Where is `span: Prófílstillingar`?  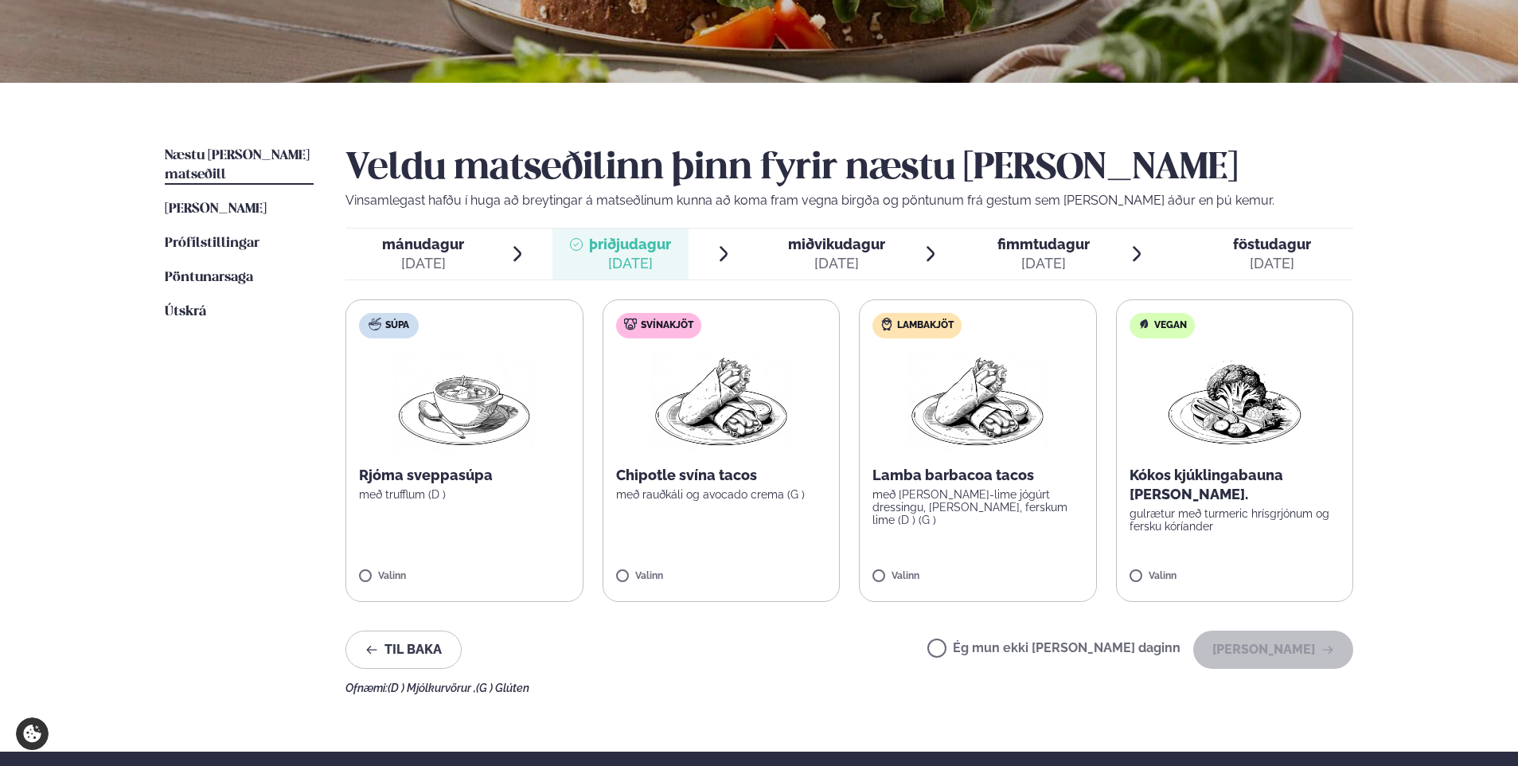 span: Prófílstillingar is located at coordinates (212, 243).